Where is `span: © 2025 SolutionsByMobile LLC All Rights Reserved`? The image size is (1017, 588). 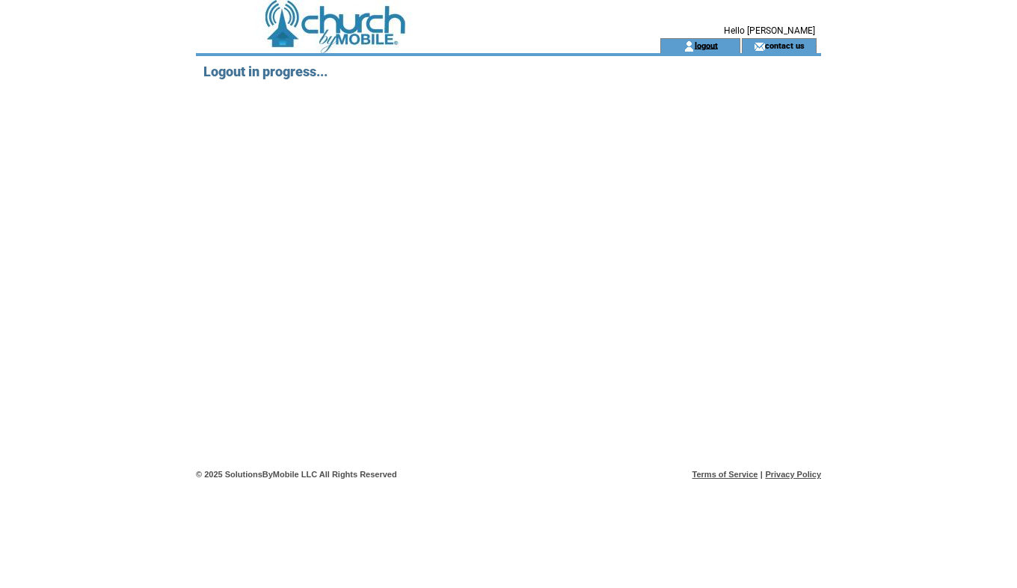
span: © 2025 SolutionsByMobile LLC All Rights Reserved is located at coordinates (296, 474).